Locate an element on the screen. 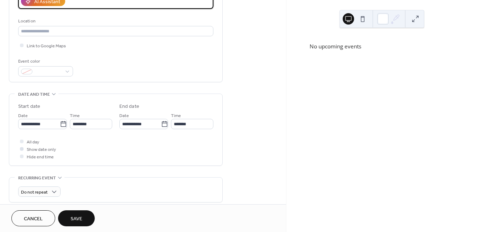  span: Save is located at coordinates (76, 219).